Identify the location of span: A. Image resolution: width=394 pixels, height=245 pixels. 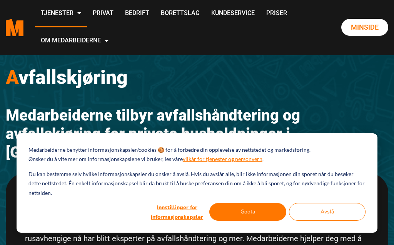
(12, 77).